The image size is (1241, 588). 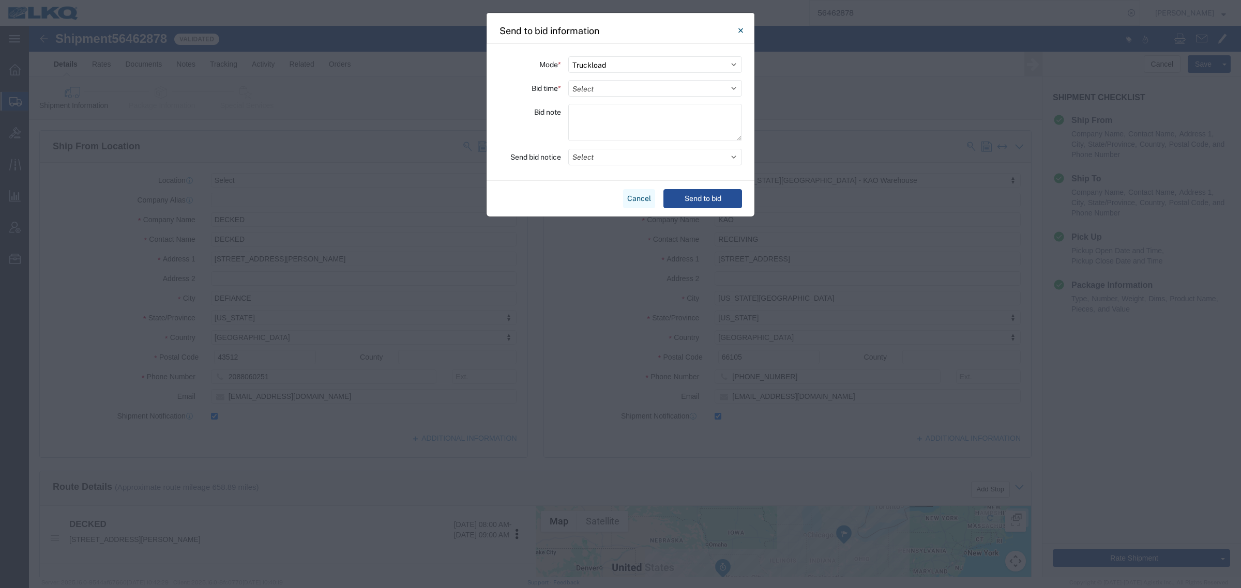 What do you see at coordinates (655, 157) in the screenshot?
I see `button: Select` at bounding box center [655, 157].